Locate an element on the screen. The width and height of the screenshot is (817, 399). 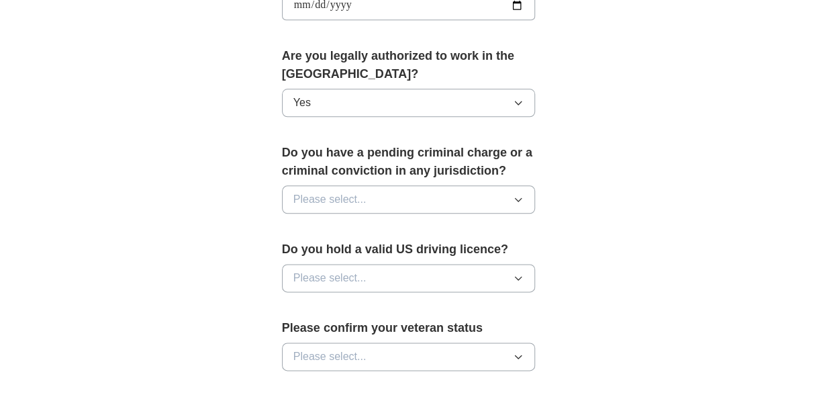
label: Do you hold a valid US driving licence? is located at coordinates (409, 249).